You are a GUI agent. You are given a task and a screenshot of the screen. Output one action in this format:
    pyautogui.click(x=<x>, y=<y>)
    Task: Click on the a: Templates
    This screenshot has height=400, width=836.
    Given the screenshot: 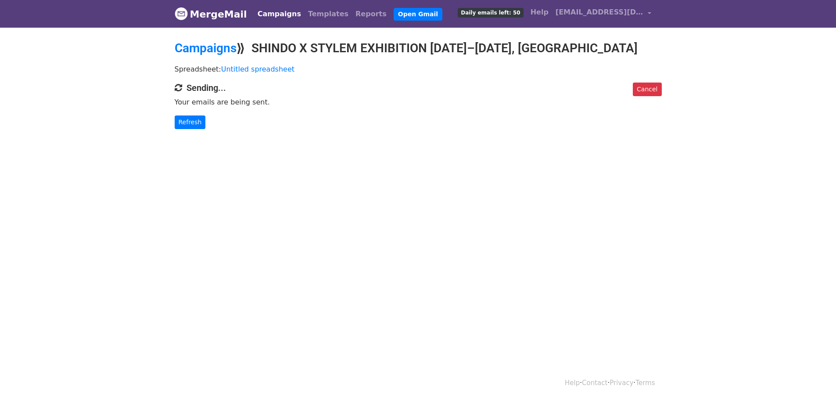 What is the action you would take?
    pyautogui.click(x=328, y=14)
    